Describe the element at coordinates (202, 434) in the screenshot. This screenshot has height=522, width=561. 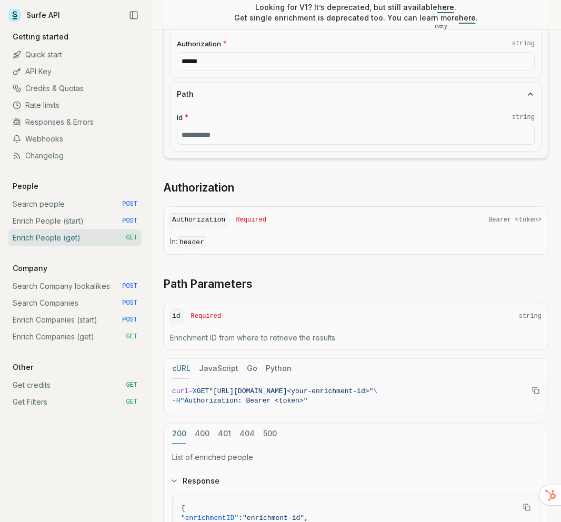
I see `button: 400` at that location.